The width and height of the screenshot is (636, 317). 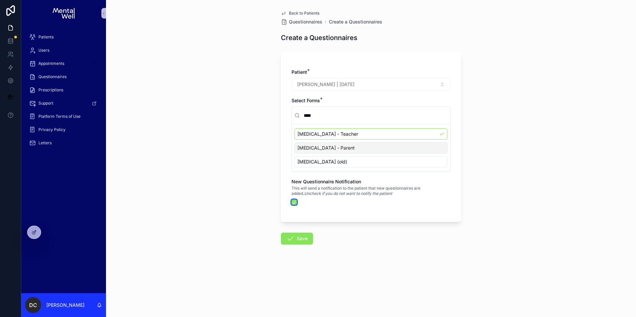 I want to click on span: DC, so click(x=33, y=305).